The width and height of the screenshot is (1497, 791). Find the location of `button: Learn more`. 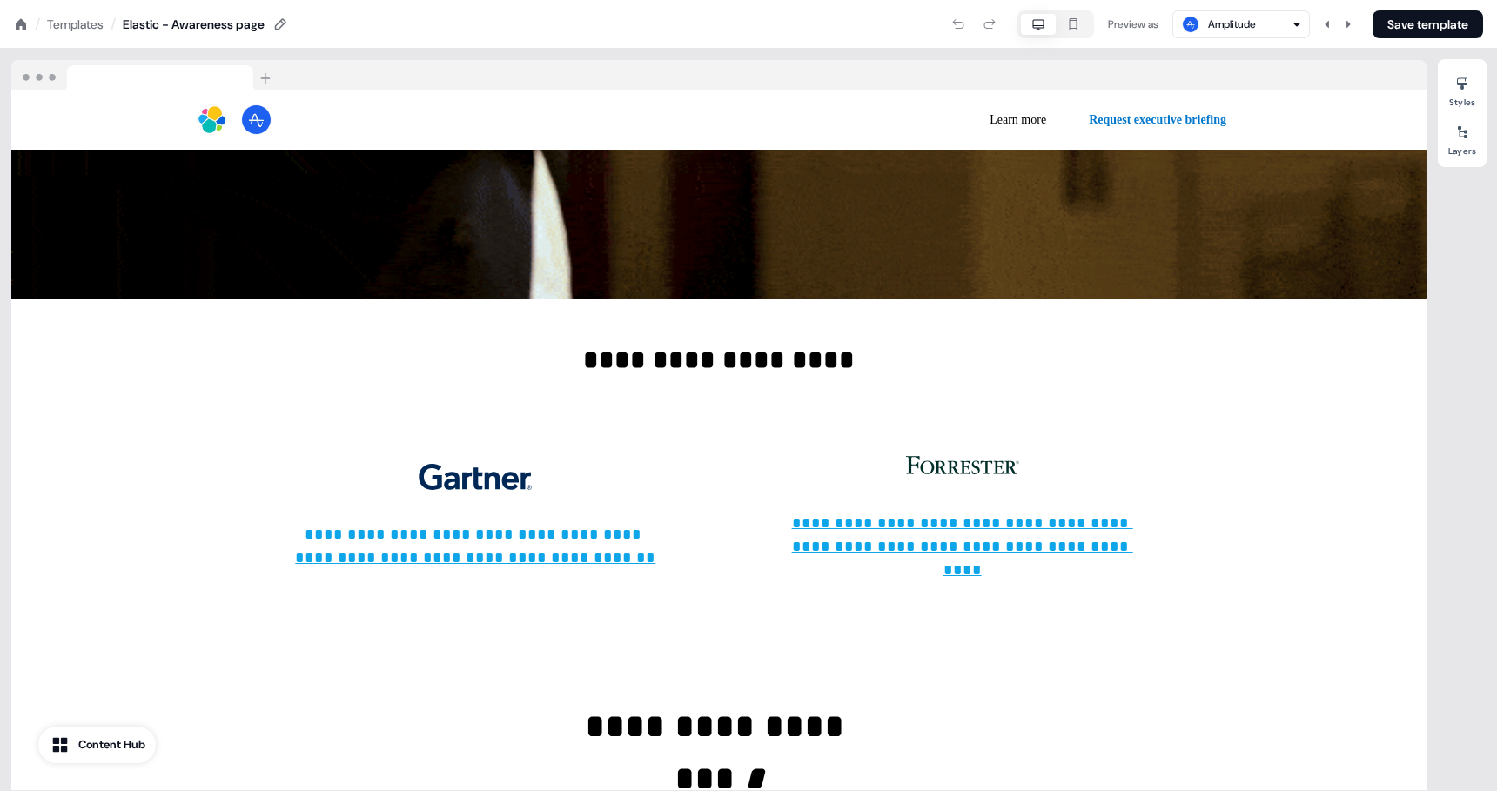

button: Learn more is located at coordinates (1018, 120).